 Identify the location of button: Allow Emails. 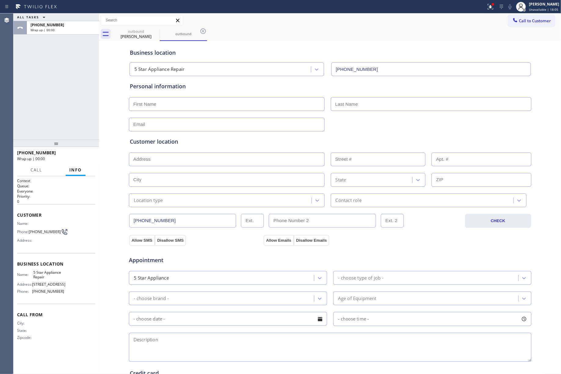
(279, 241).